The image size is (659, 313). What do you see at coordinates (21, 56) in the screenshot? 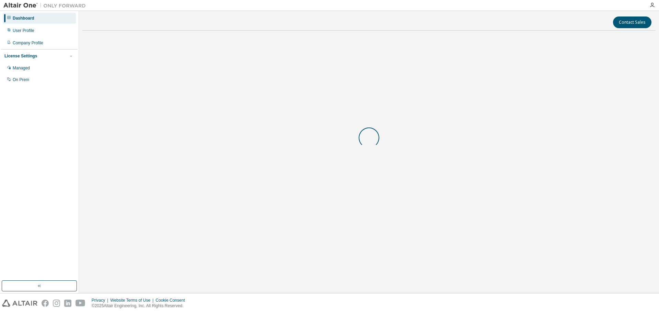
I see `div: License Settings` at bounding box center [21, 56].